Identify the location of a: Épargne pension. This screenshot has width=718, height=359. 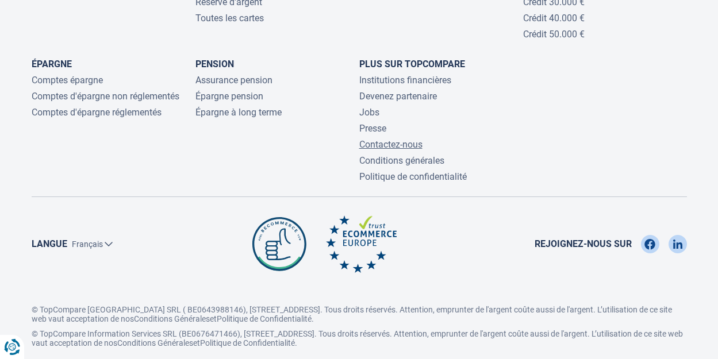
(229, 96).